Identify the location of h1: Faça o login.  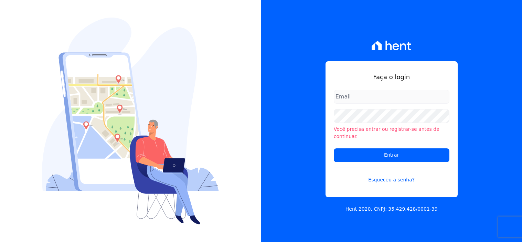
(391, 77).